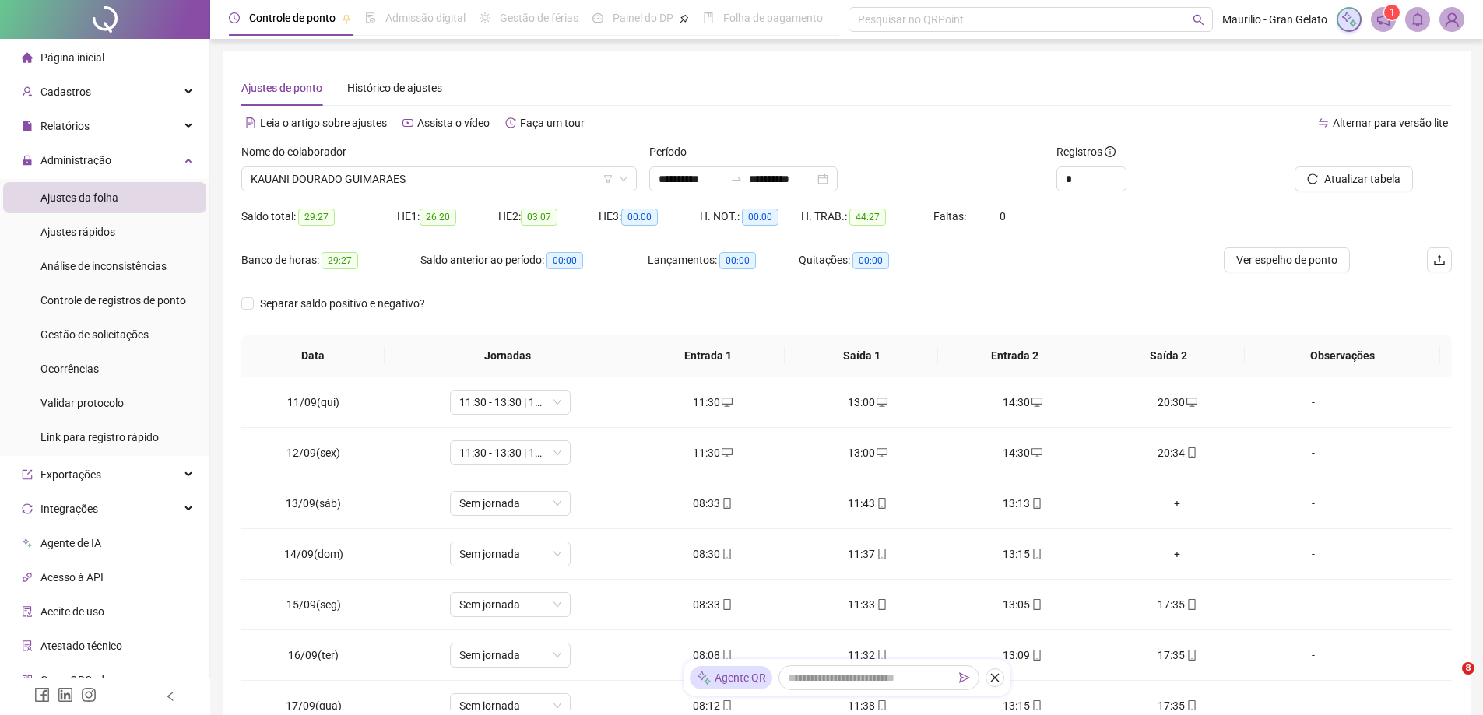 This screenshot has width=1483, height=715. I want to click on div: H. TRAB.:, so click(867, 216).